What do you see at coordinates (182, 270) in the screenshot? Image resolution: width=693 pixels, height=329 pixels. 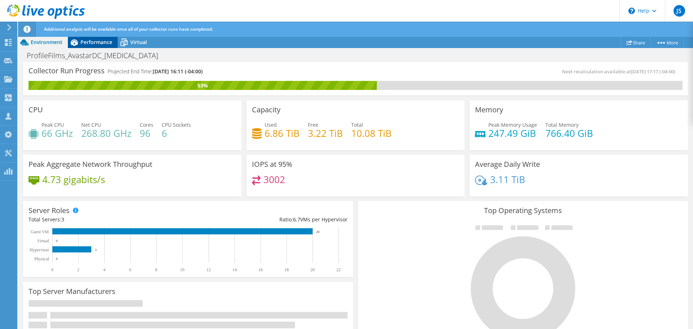 I see `text: 10` at bounding box center [182, 270].